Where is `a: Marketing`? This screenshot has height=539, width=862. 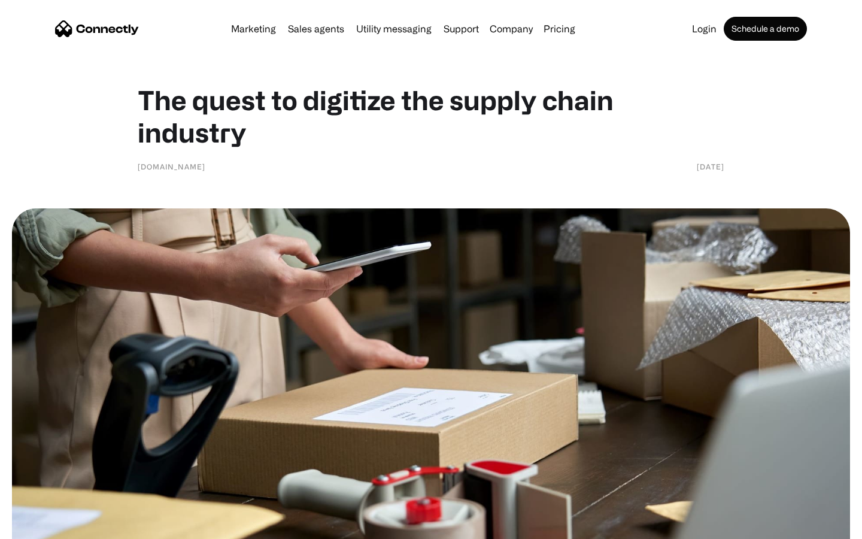 a: Marketing is located at coordinates (253, 29).